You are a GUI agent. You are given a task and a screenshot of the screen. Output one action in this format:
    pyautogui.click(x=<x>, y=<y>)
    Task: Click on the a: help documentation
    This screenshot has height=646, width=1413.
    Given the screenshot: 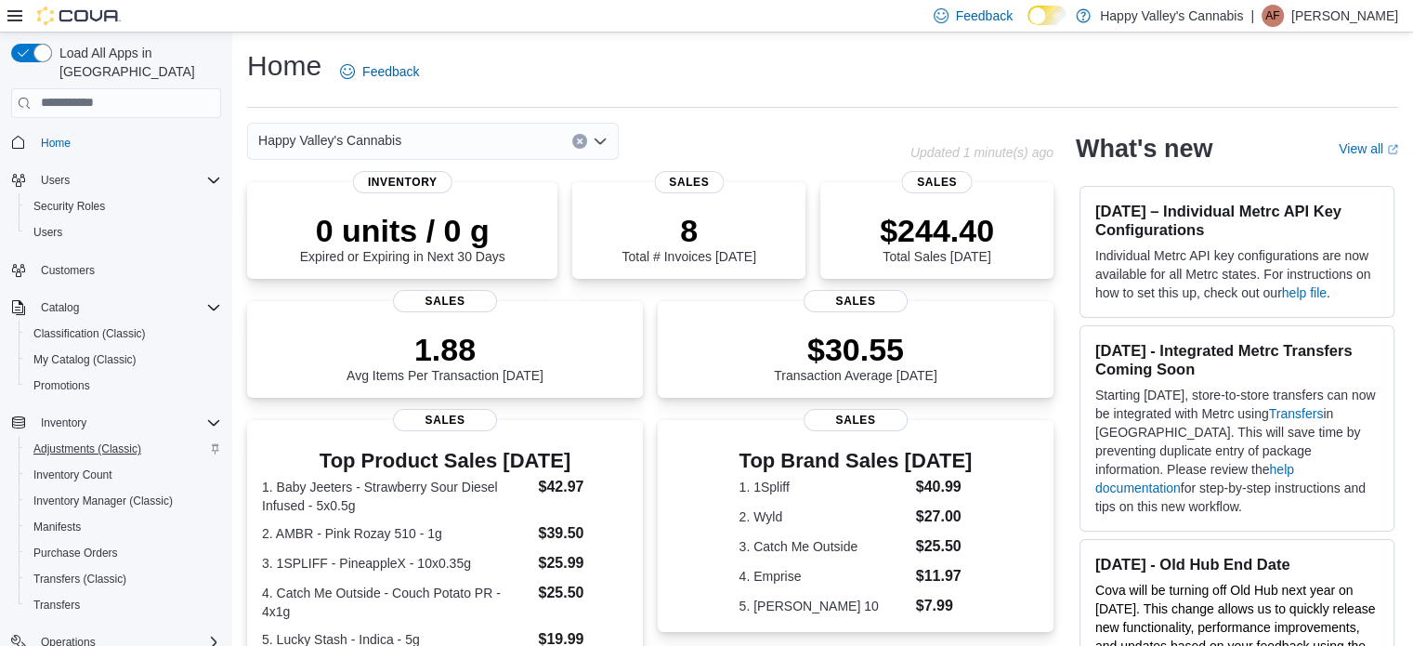 What is the action you would take?
    pyautogui.click(x=1195, y=478)
    